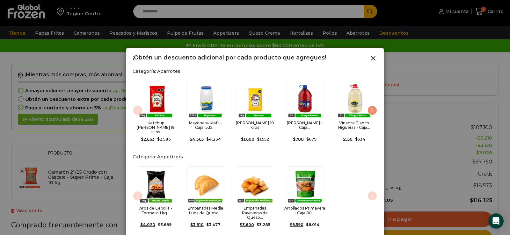 The height and width of the screenshot is (235, 510). Describe the element at coordinates (255, 198) in the screenshot. I see `div: 3 / 4` at that location.